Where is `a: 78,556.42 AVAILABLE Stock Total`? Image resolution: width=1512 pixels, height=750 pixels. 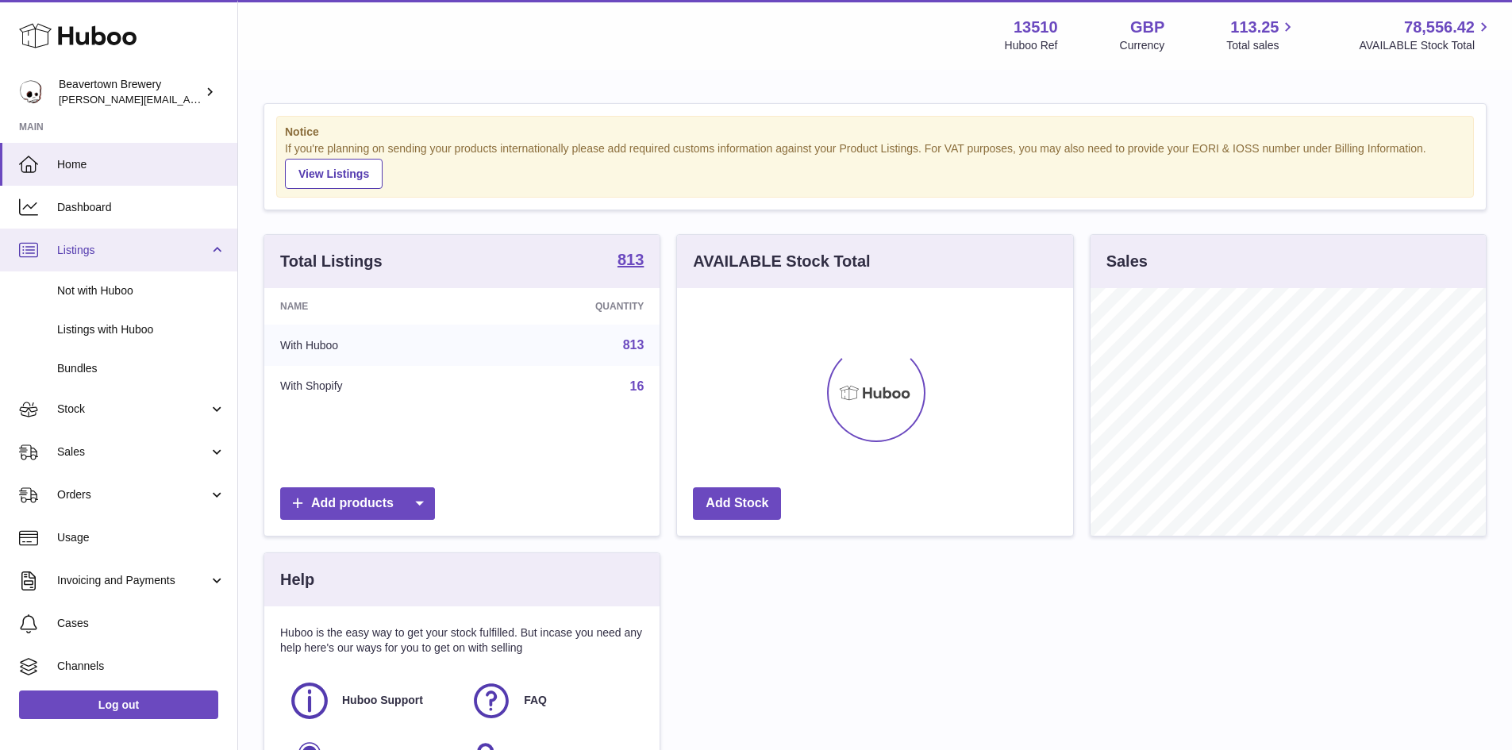
a: 78,556.42 AVAILABLE Stock Total is located at coordinates (1426, 35).